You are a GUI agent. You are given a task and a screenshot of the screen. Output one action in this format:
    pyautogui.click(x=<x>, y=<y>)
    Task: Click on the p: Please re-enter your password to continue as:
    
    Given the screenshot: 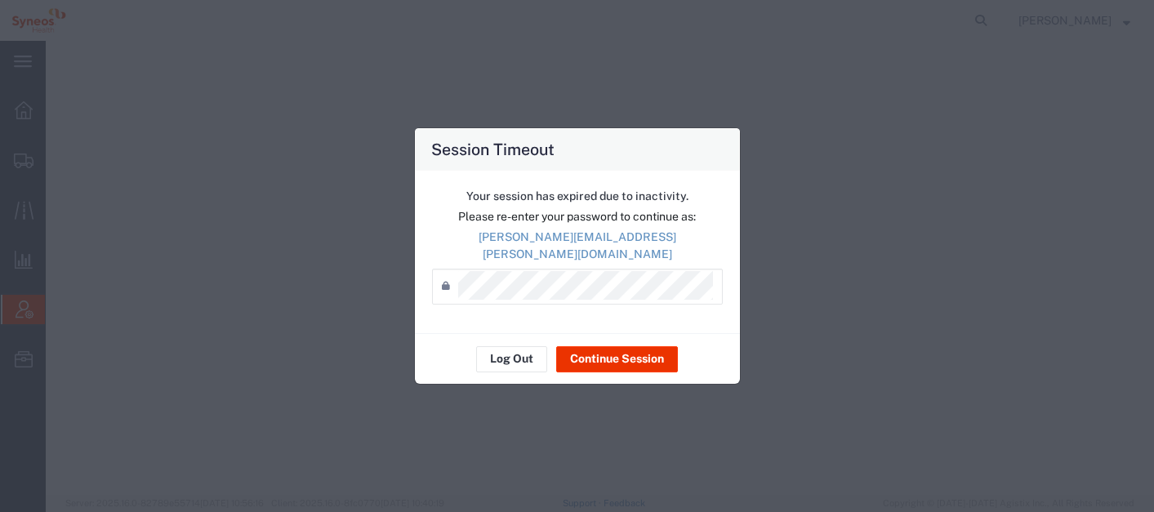 What is the action you would take?
    pyautogui.click(x=578, y=216)
    